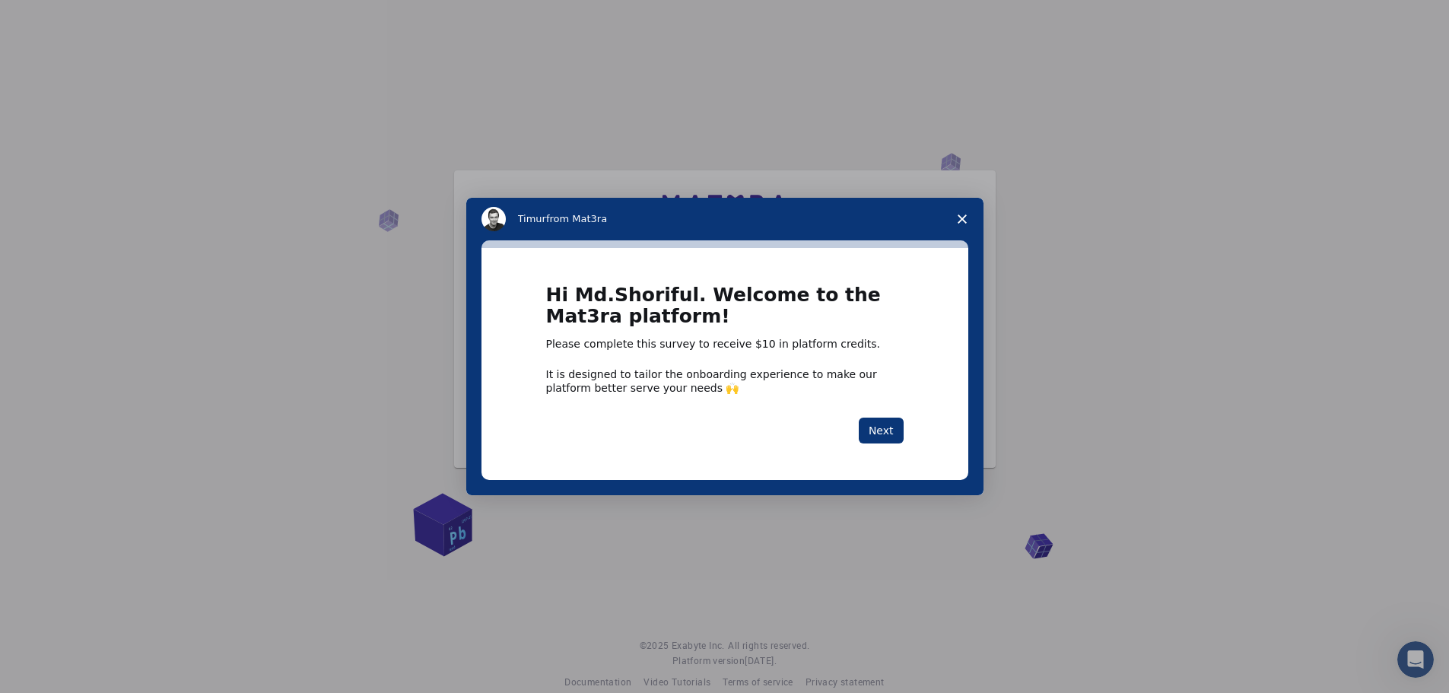  I want to click on button: Next, so click(881, 430).